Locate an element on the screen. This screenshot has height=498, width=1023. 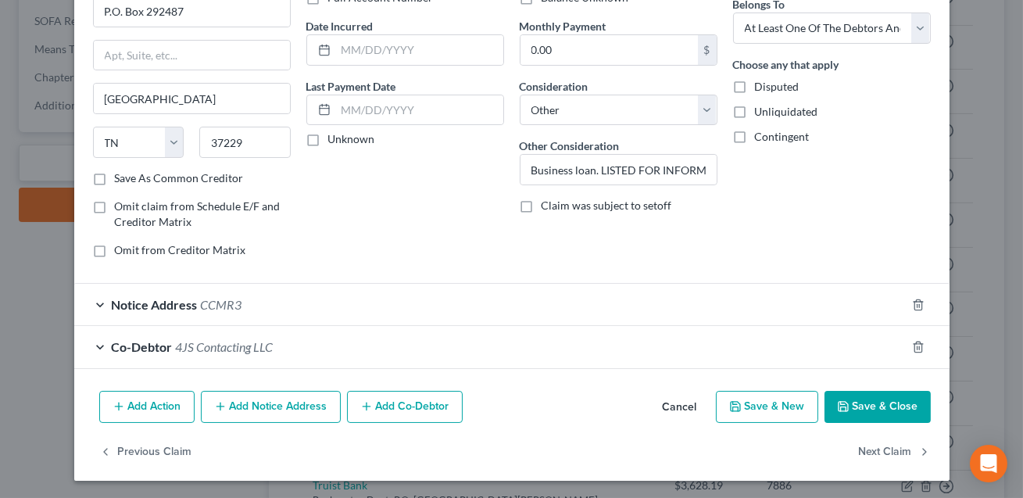
span: 4JS Contacting LLC is located at coordinates (224, 346).